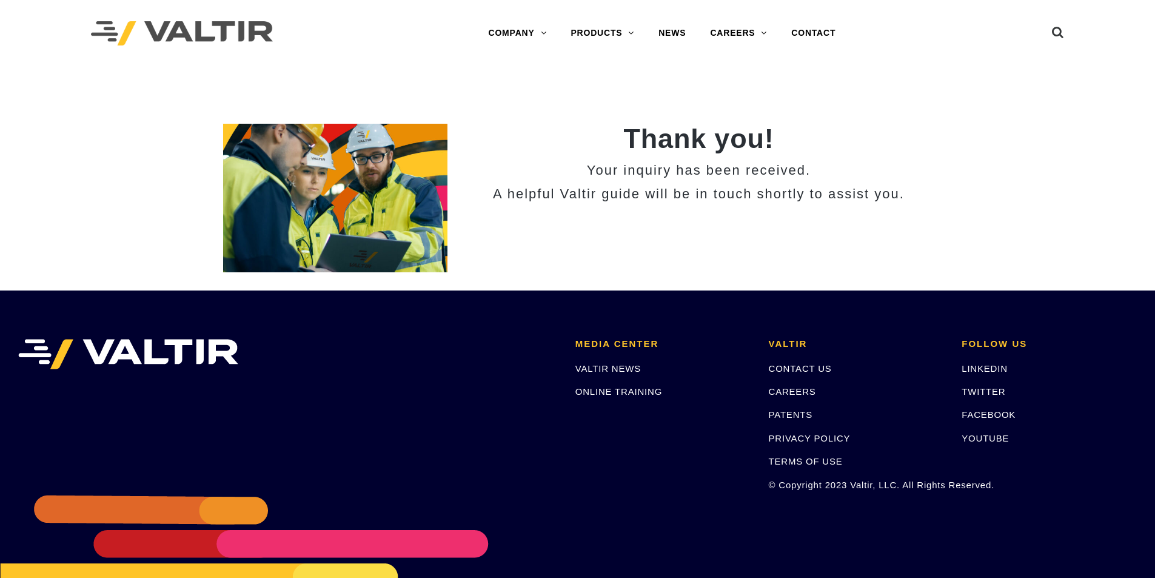  What do you see at coordinates (801, 368) in the screenshot?
I see `a: CONTACT US` at bounding box center [801, 368].